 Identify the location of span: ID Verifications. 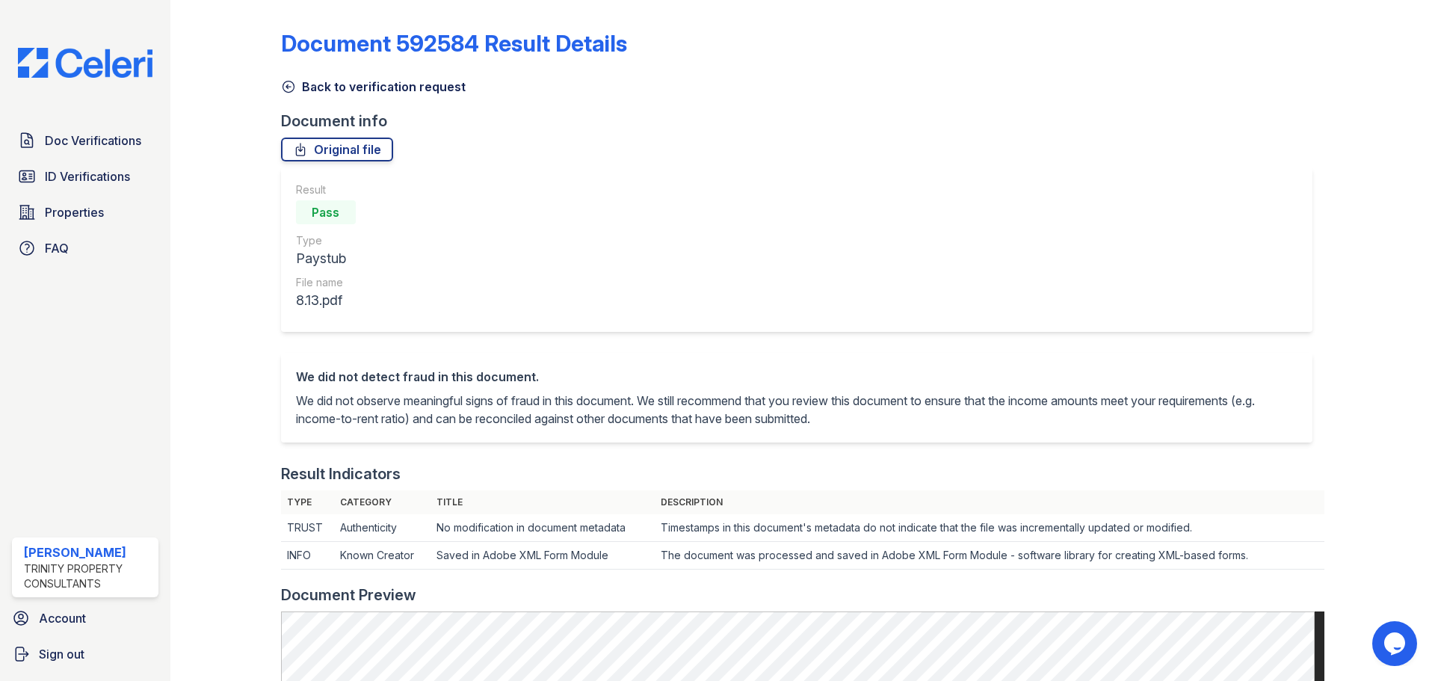
(87, 176).